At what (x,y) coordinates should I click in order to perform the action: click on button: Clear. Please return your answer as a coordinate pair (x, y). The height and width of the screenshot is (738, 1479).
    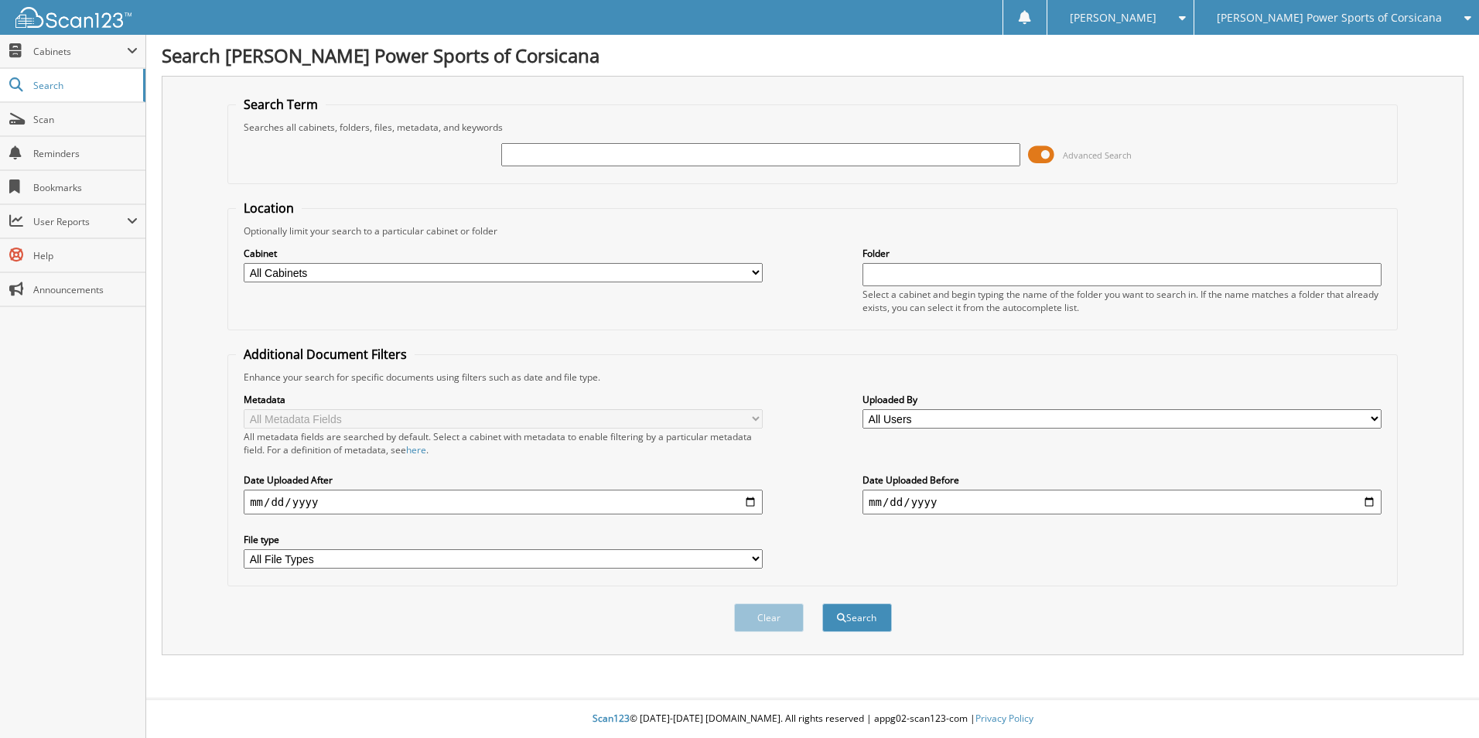
    Looking at the image, I should click on (769, 617).